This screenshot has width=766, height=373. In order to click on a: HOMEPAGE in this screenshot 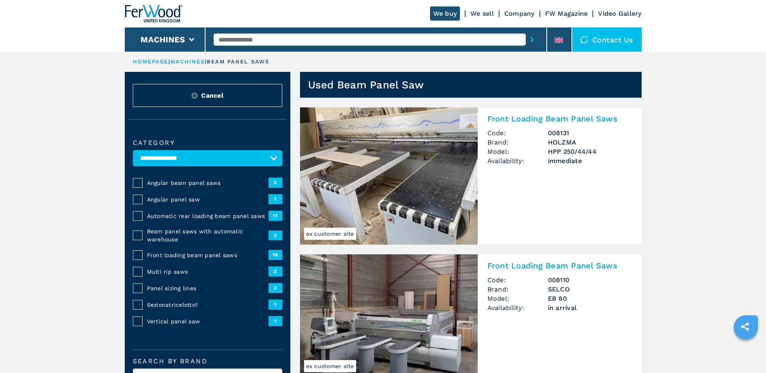, I will do `click(151, 61)`.